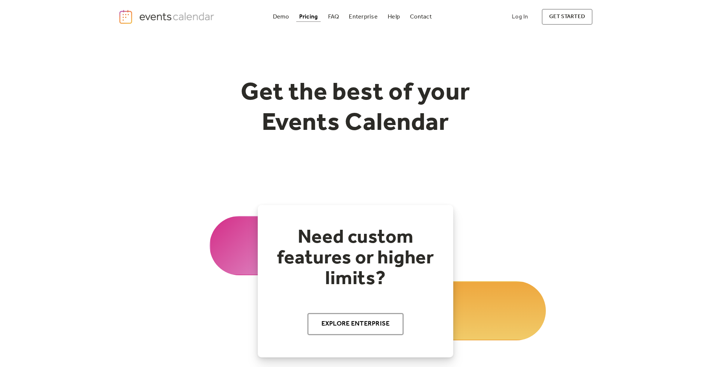  I want to click on div: Contact, so click(421, 17).